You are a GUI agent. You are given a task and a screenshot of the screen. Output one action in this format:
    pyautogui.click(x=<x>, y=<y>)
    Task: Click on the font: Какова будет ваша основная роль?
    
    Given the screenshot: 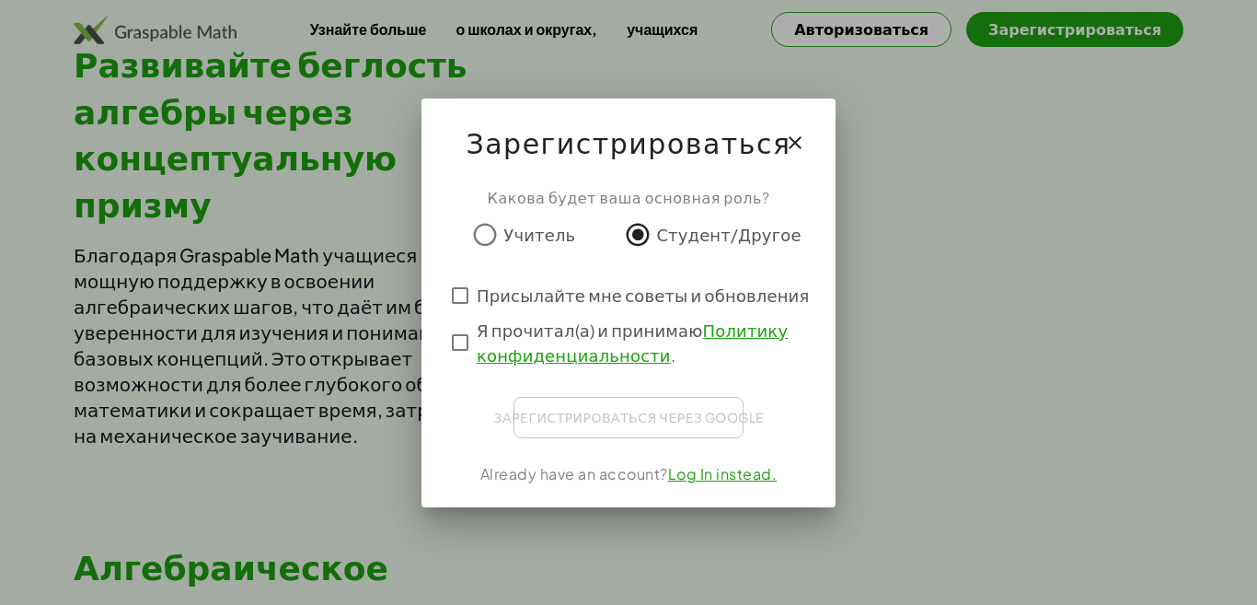 What is the action you would take?
    pyautogui.click(x=628, y=197)
    